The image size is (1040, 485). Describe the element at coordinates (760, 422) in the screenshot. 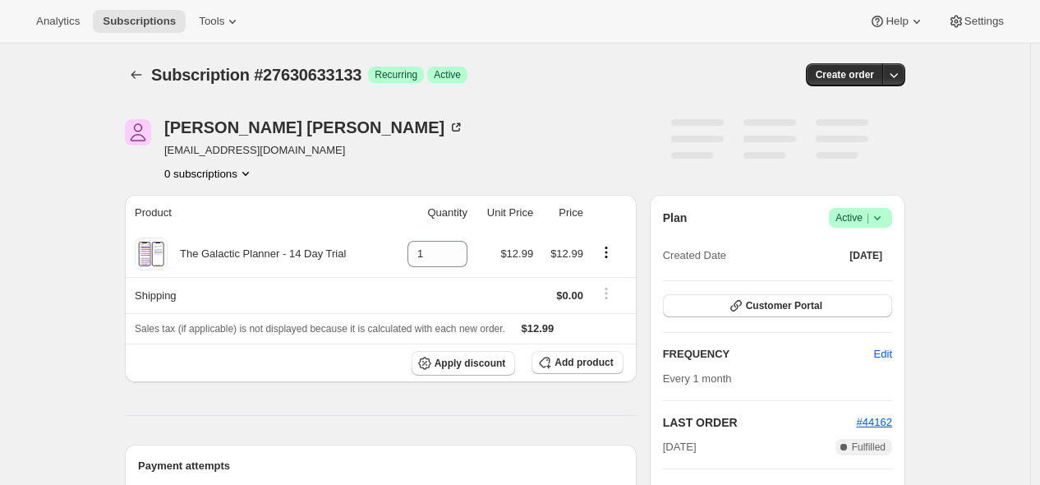

I see `h2: LAST ORDER` at that location.